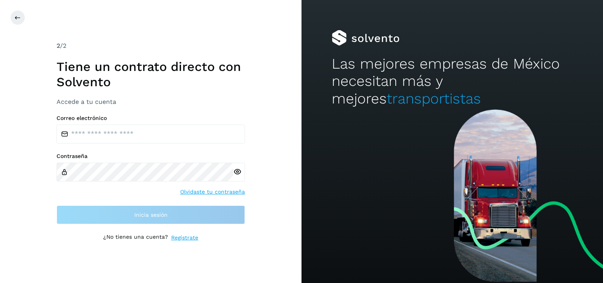  I want to click on h2: Las mejores empresas de México necesitan más y mejores, so click(452, 81).